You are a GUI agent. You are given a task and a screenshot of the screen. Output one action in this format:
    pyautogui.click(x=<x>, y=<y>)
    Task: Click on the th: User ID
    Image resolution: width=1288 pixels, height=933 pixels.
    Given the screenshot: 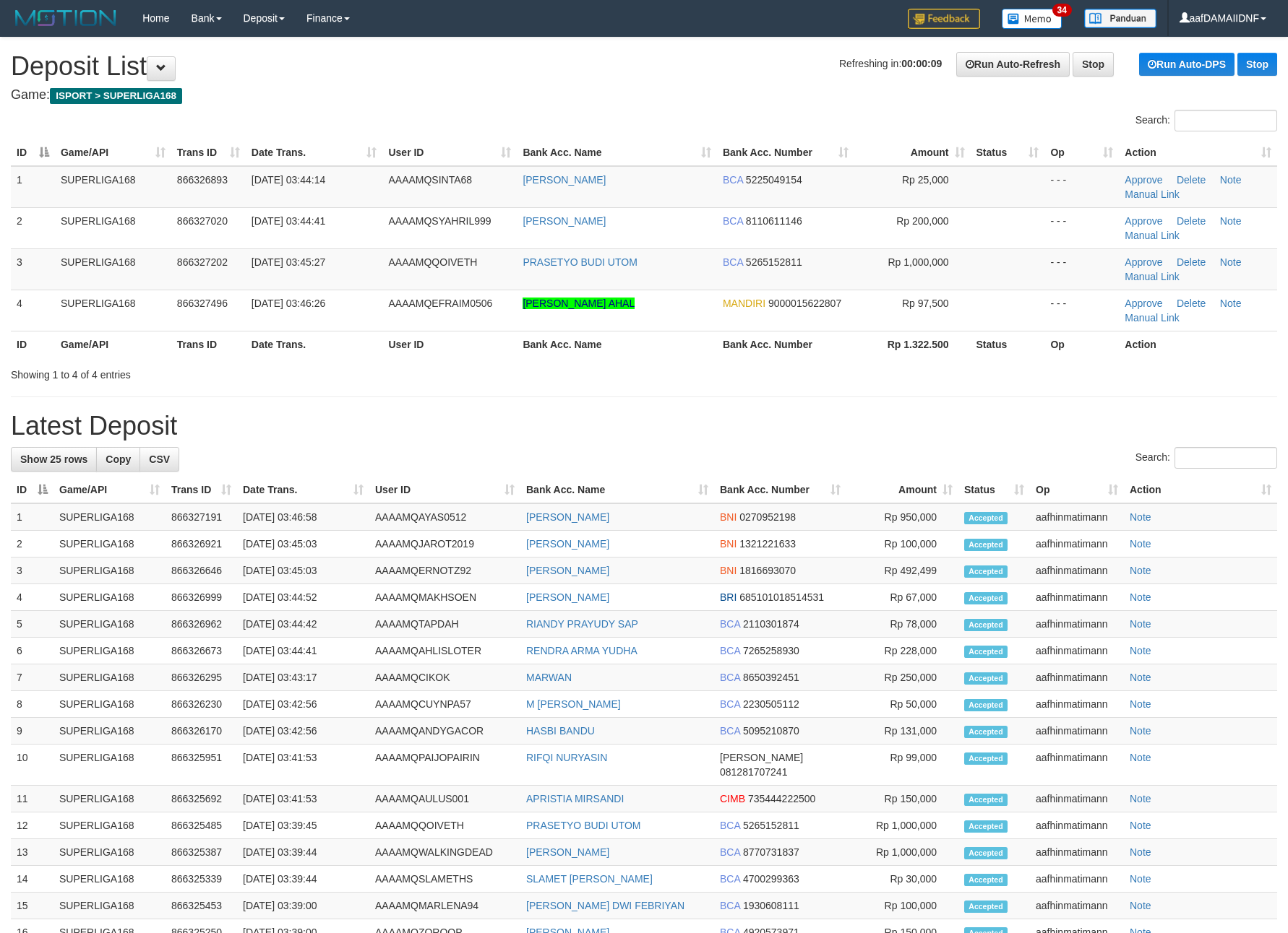 What is the action you would take?
    pyautogui.click(x=449, y=344)
    